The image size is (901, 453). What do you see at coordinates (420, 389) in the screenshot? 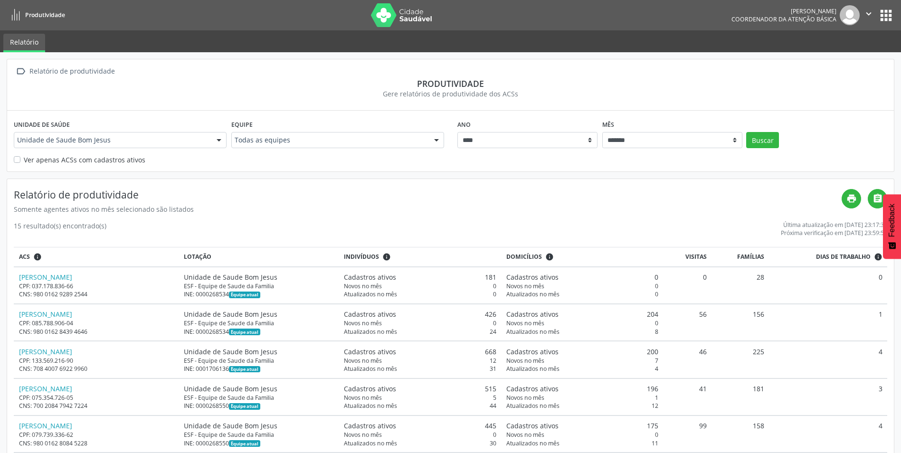
I see `div: 515` at bounding box center [420, 389].